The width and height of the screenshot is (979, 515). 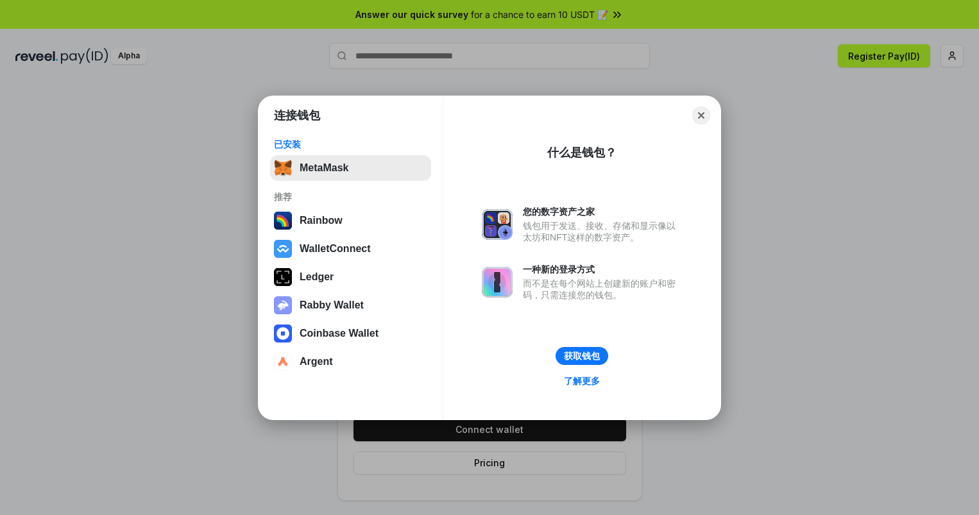 What do you see at coordinates (324, 168) in the screenshot?
I see `div: MetaMask` at bounding box center [324, 168].